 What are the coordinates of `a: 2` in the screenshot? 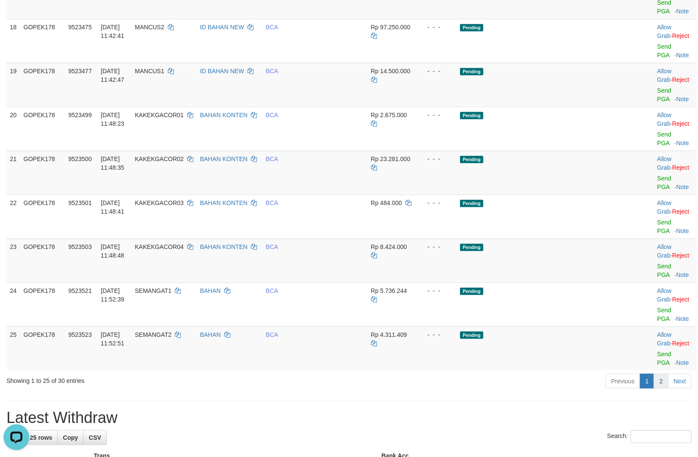 It's located at (661, 381).